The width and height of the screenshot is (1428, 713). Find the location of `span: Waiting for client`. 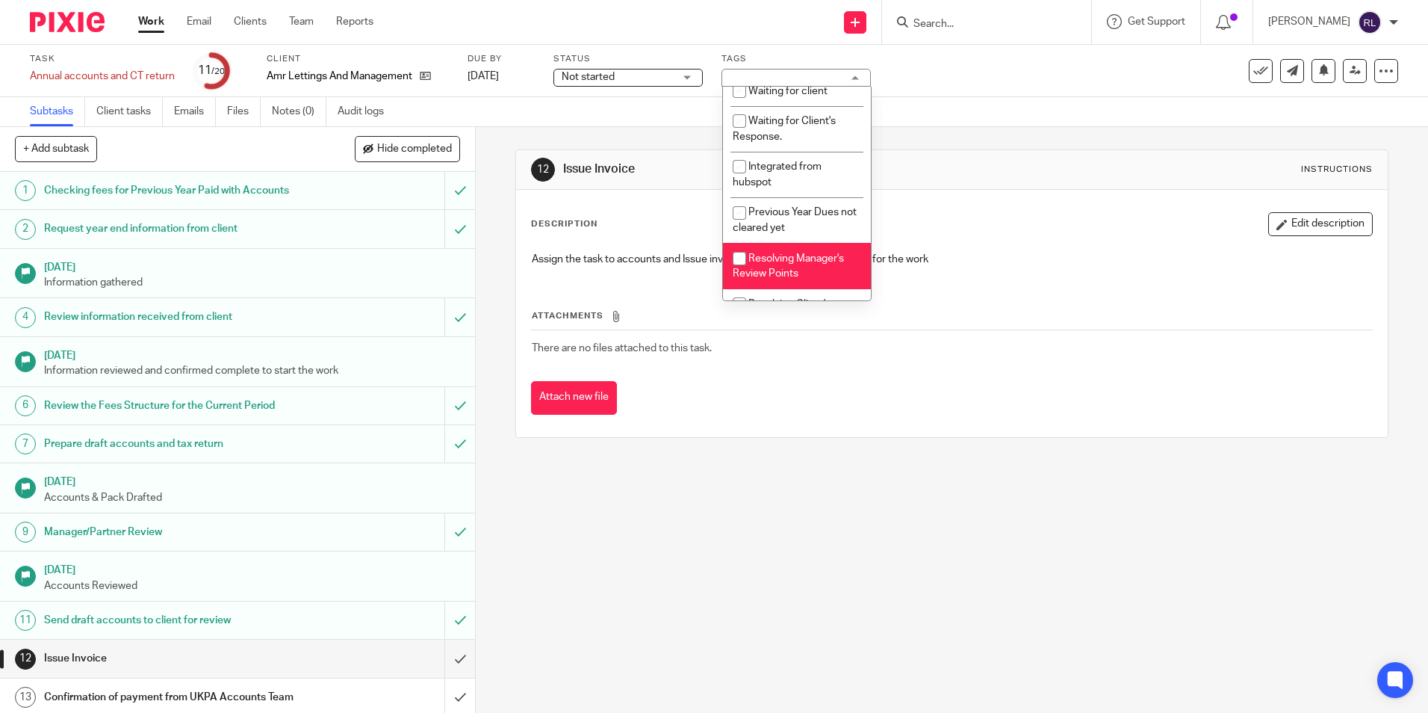

span: Waiting for client is located at coordinates (788, 91).